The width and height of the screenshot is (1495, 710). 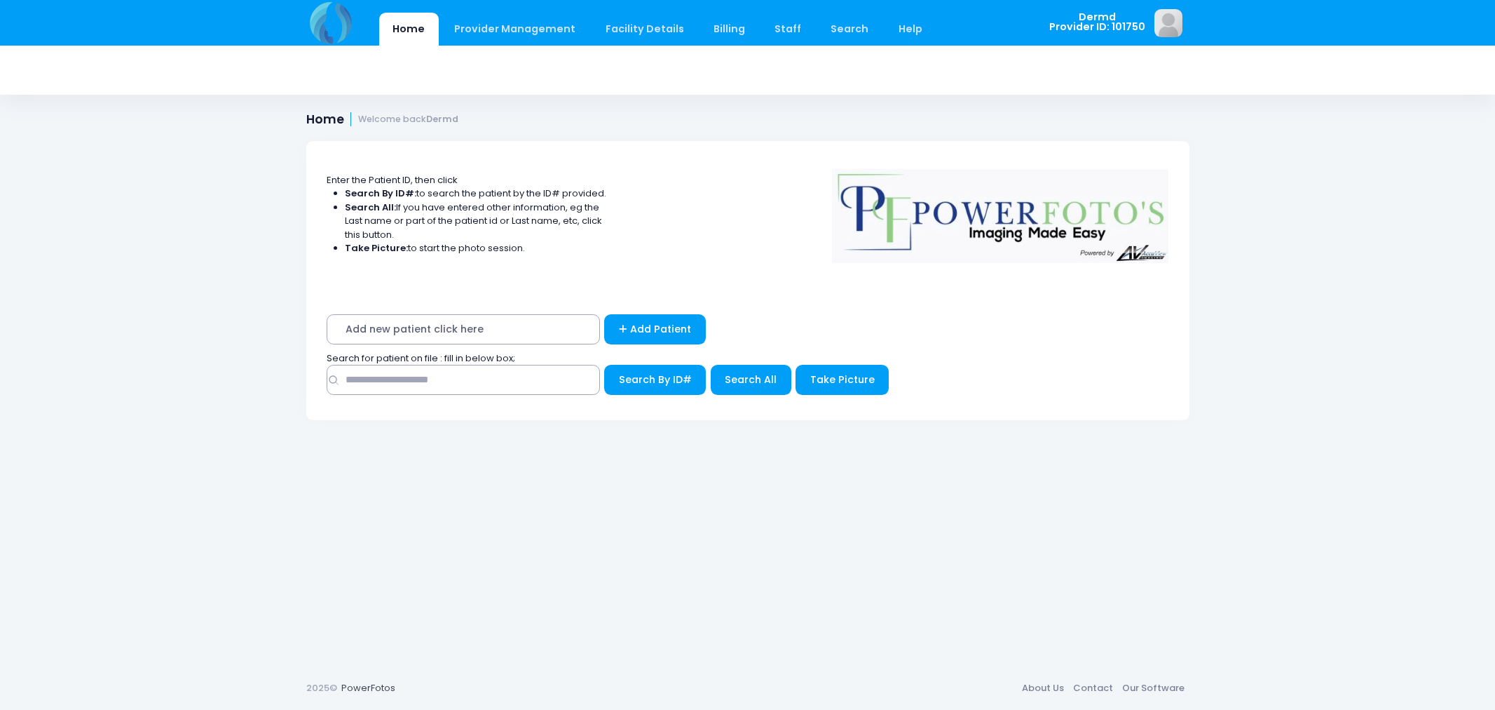 What do you see at coordinates (910, 29) in the screenshot?
I see `a: Help` at bounding box center [910, 29].